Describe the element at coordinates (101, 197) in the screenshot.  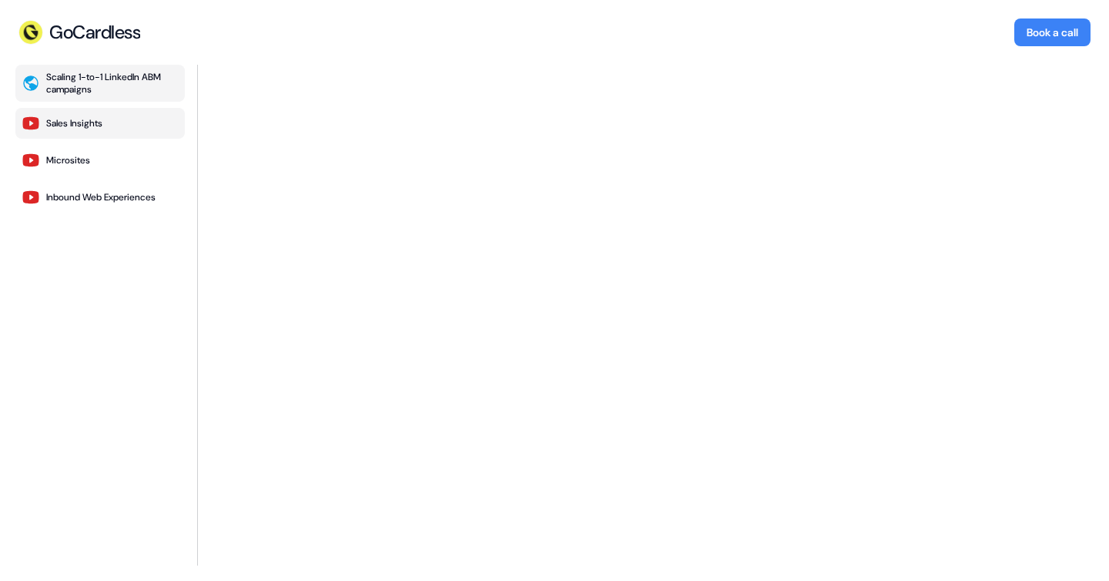
I see `div: Inbound Web Experiences` at that location.